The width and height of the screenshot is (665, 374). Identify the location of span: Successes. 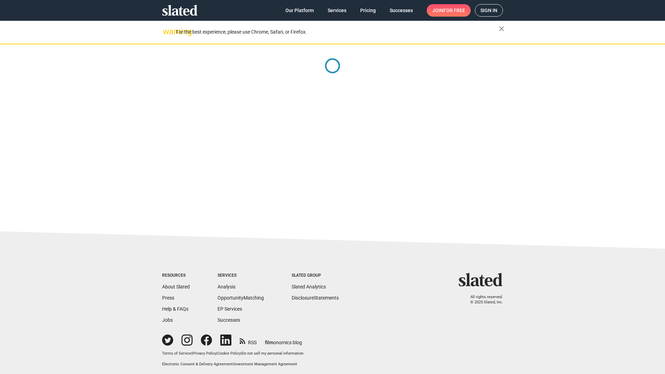
(401, 10).